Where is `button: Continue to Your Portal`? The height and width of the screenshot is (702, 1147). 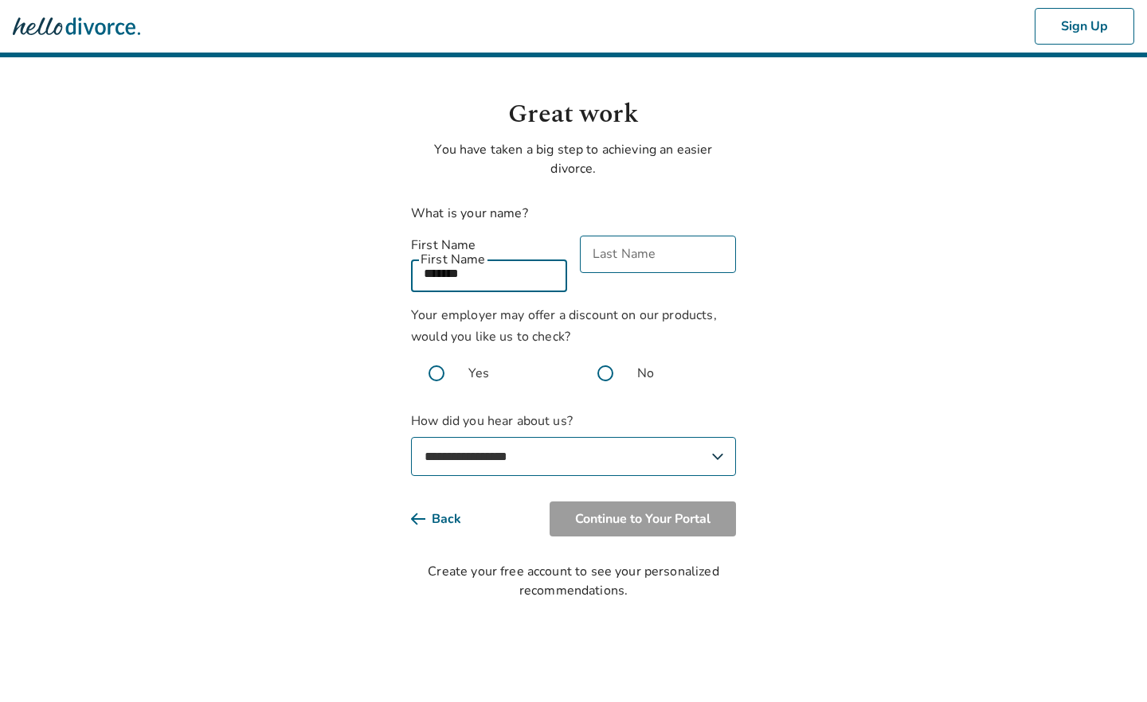
button: Continue to Your Portal is located at coordinates (643, 519).